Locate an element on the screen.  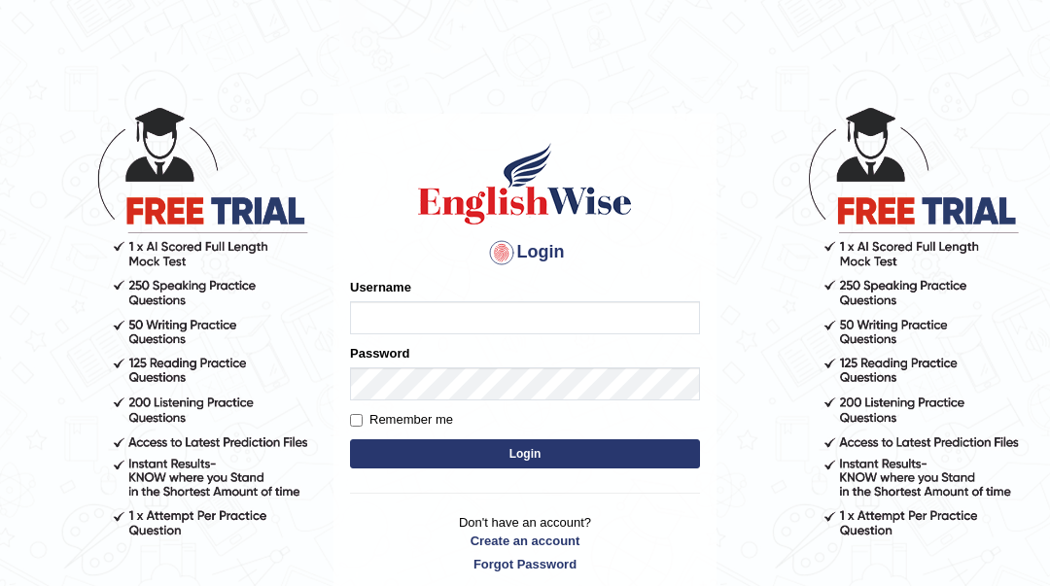
input: Remember me is located at coordinates (356, 420).